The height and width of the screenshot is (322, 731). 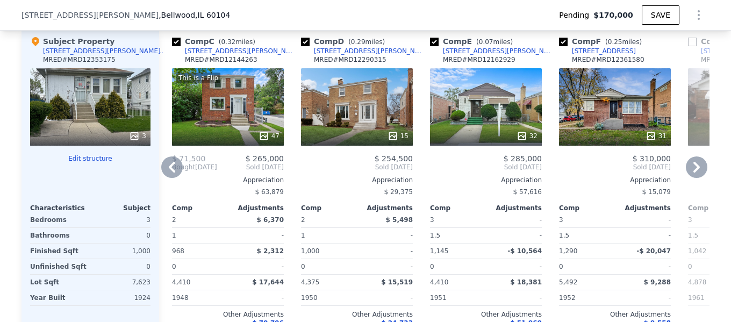 I want to click on span: 1,145, so click(x=439, y=251).